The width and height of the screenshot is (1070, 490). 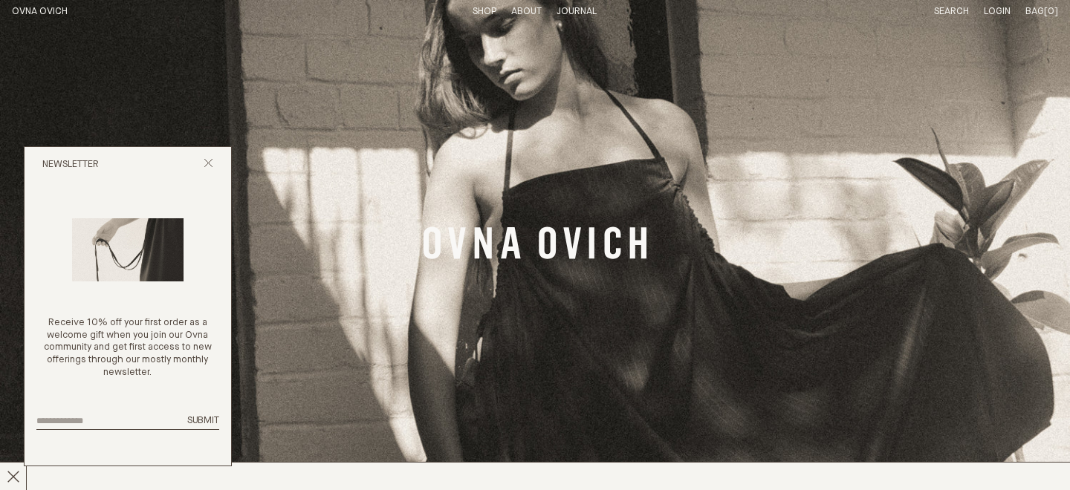 What do you see at coordinates (203, 420) in the screenshot?
I see `span: Submit` at bounding box center [203, 420].